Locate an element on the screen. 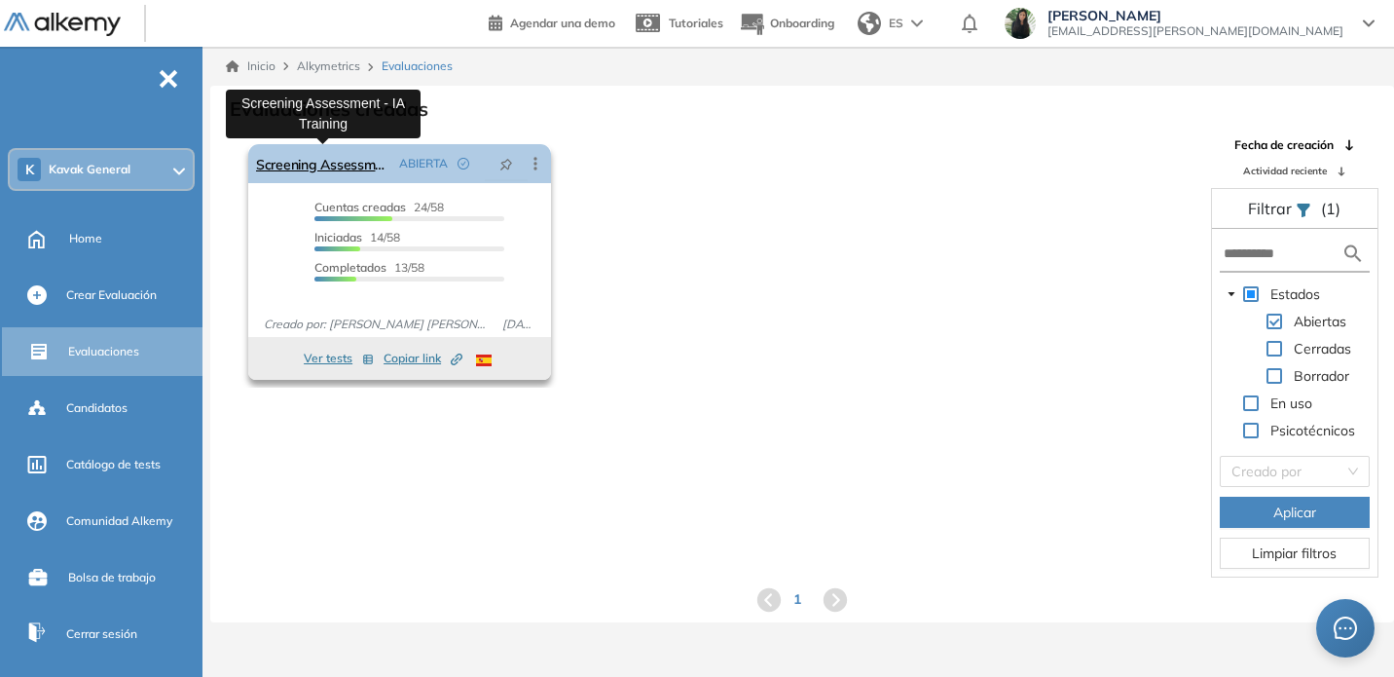  div: Screening Assessment - IA Training is located at coordinates (323, 114).